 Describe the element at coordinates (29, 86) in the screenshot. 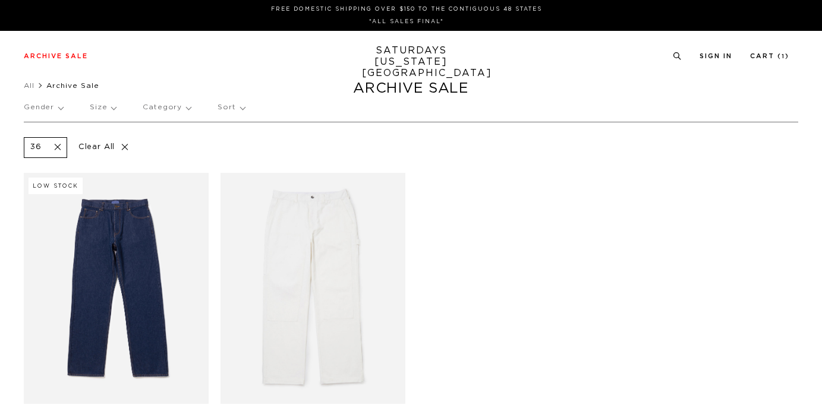

I see `a: All` at that location.